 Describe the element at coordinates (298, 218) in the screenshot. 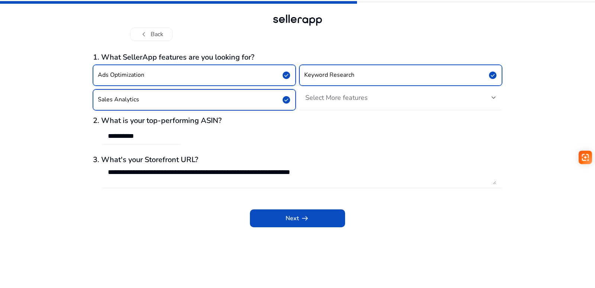

I see `span: Next` at that location.